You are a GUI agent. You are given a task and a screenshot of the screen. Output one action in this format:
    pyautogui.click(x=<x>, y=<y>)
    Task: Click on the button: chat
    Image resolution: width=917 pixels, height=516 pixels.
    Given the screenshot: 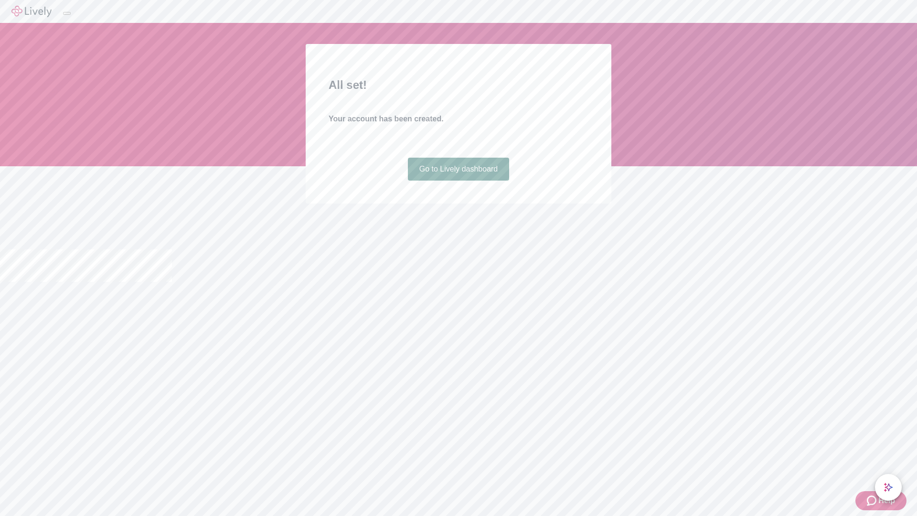 What is the action you would take?
    pyautogui.click(x=889, y=487)
    